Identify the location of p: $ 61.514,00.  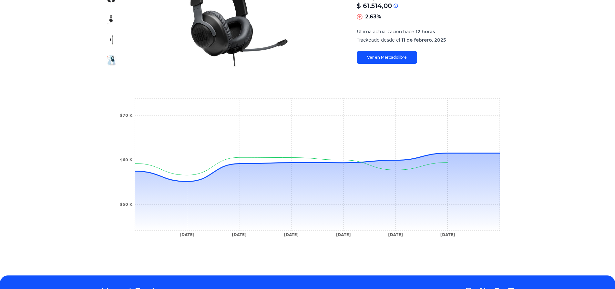
(374, 6).